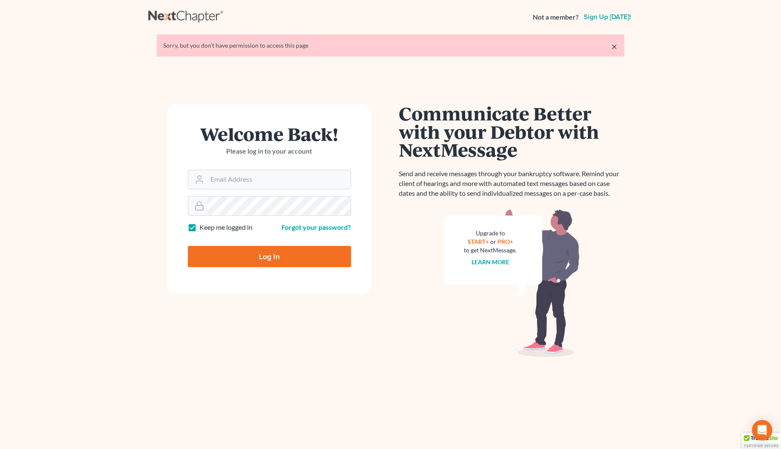 The height and width of the screenshot is (449, 781). Describe the element at coordinates (762, 430) in the screenshot. I see `div: Open Intercom Messenger` at that location.